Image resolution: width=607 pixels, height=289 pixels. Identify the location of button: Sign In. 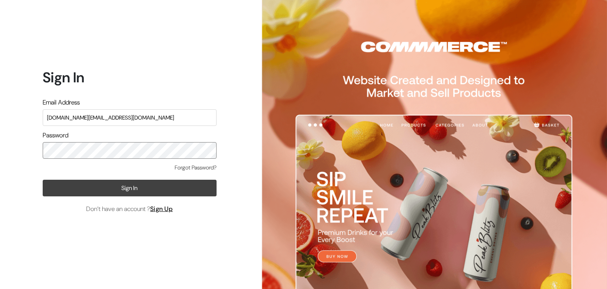
(130, 188).